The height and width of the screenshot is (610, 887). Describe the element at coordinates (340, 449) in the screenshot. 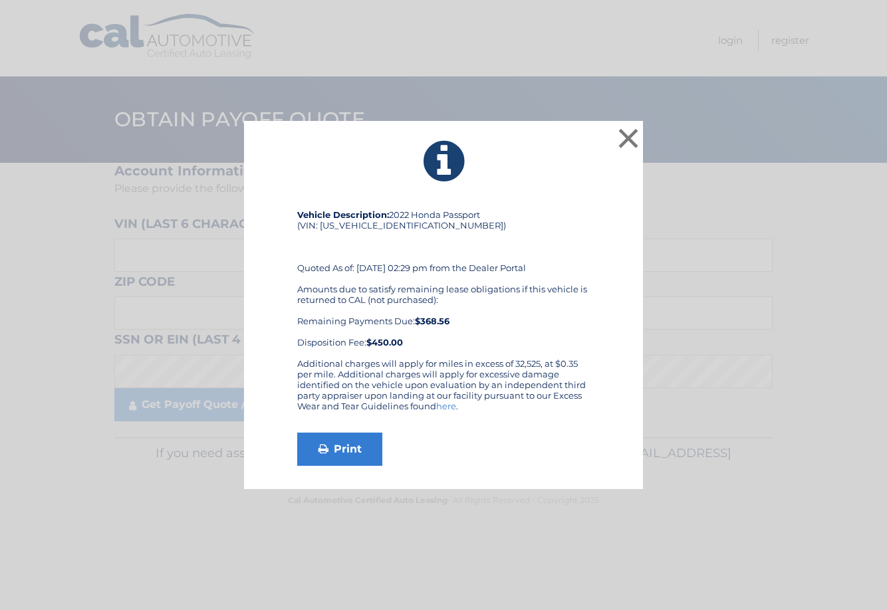

I see `a: Print` at that location.